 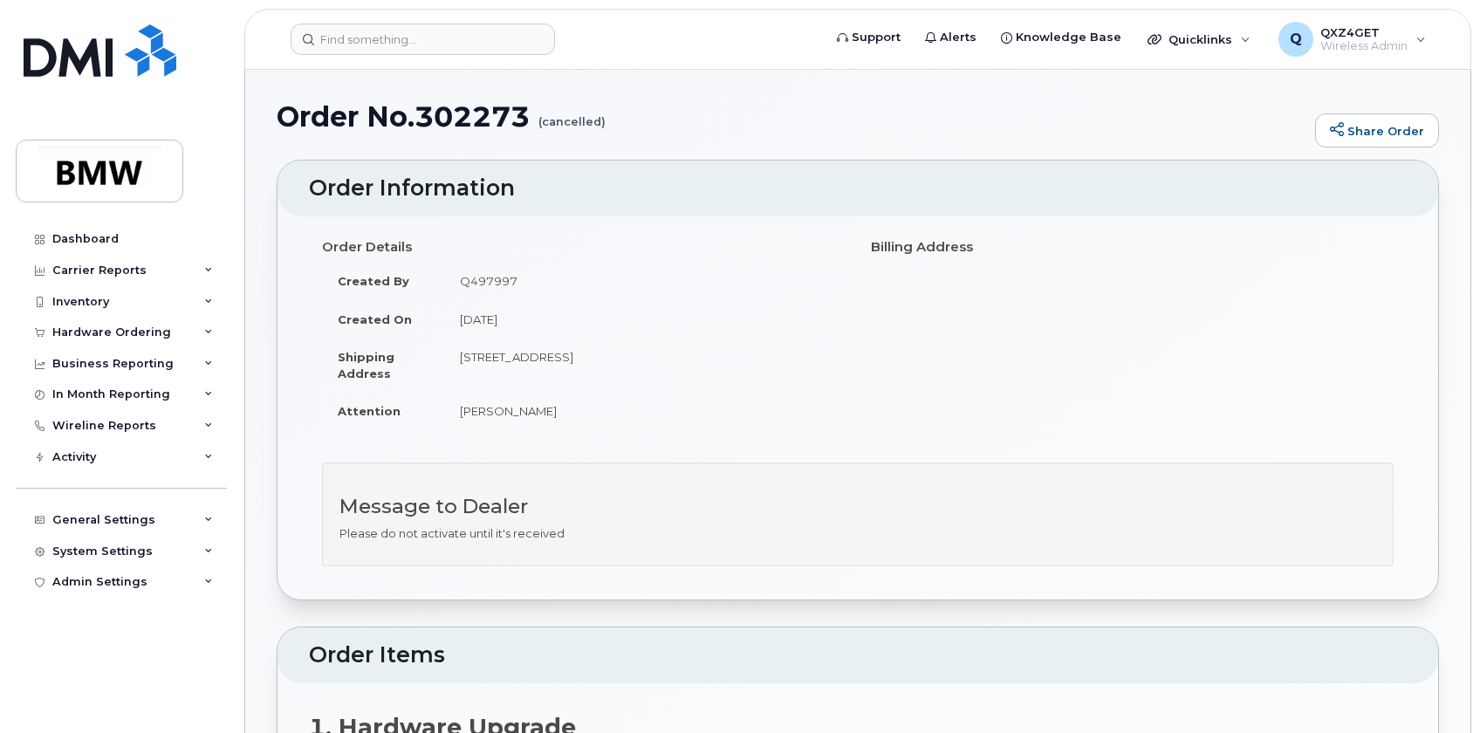 What do you see at coordinates (858, 656) in the screenshot?
I see `h2: Order Items` at bounding box center [858, 656].